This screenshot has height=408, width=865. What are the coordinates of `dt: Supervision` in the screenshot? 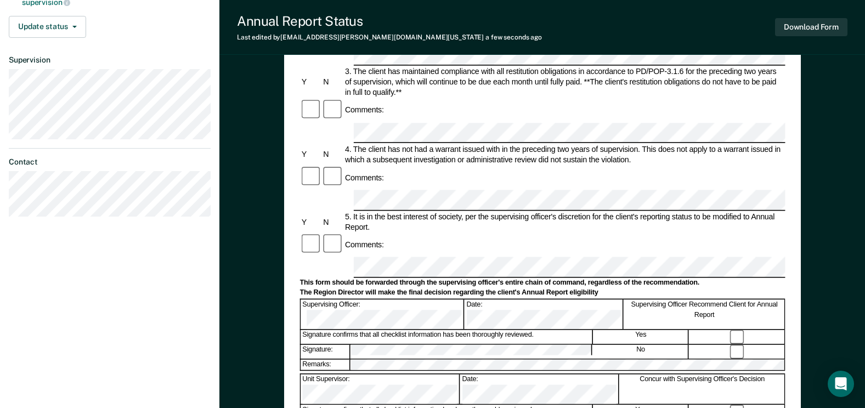 It's located at (110, 60).